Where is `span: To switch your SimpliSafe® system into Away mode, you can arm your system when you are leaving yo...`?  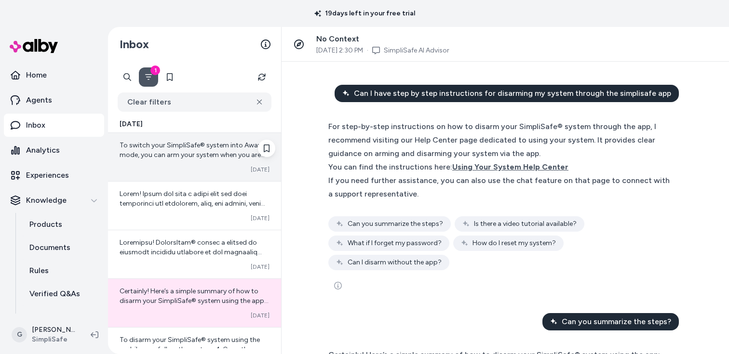 span: To switch your SimpliSafe® system into Away mode, you can arm your system when you are leaving yo... is located at coordinates (194, 213).